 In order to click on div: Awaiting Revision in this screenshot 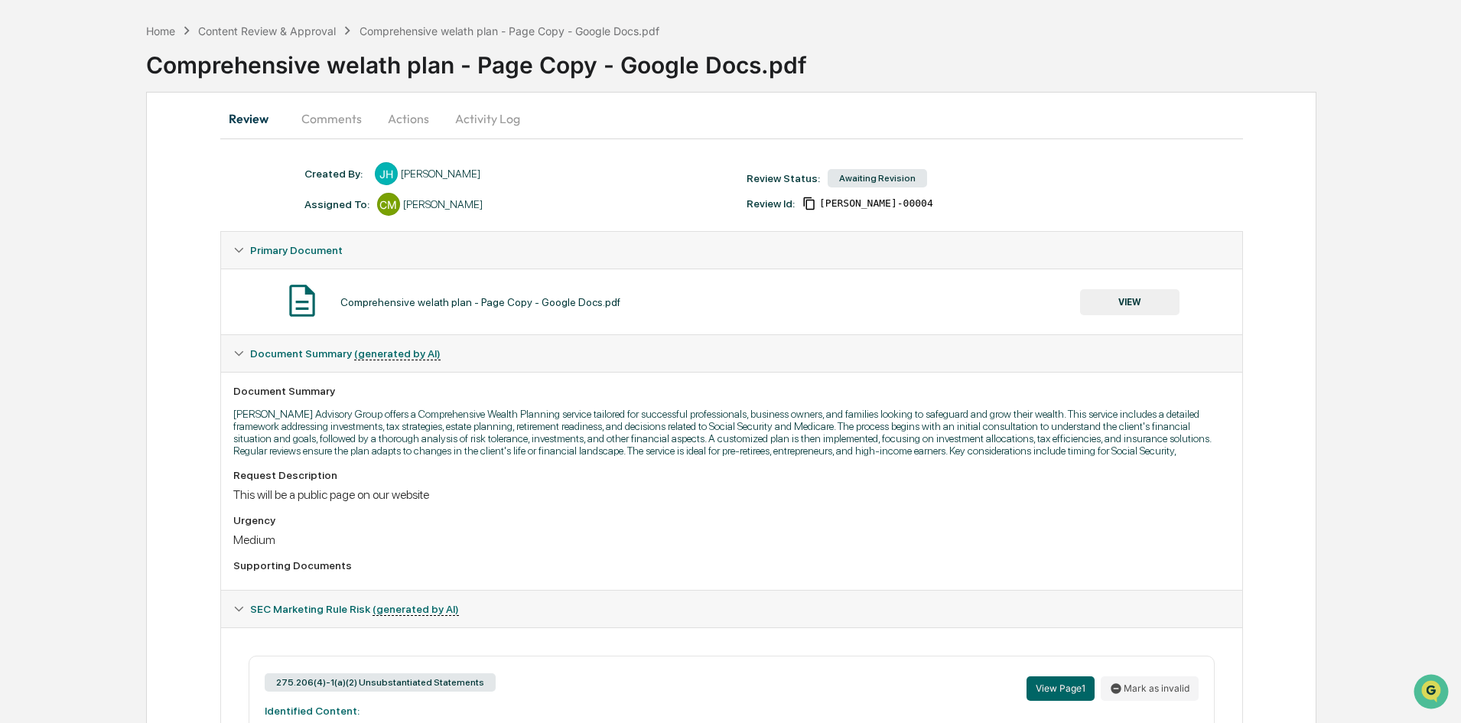, I will do `click(877, 178)`.